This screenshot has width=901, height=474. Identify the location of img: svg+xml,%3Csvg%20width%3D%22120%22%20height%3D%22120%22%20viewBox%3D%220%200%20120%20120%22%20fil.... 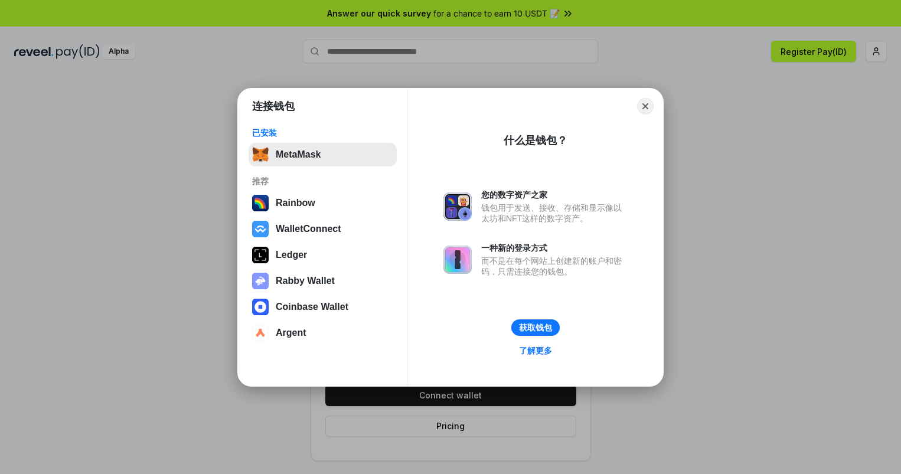
(260, 203).